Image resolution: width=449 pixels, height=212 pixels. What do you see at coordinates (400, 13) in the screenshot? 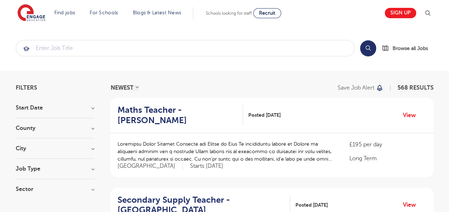
I see `a: Sign up` at bounding box center [400, 13].